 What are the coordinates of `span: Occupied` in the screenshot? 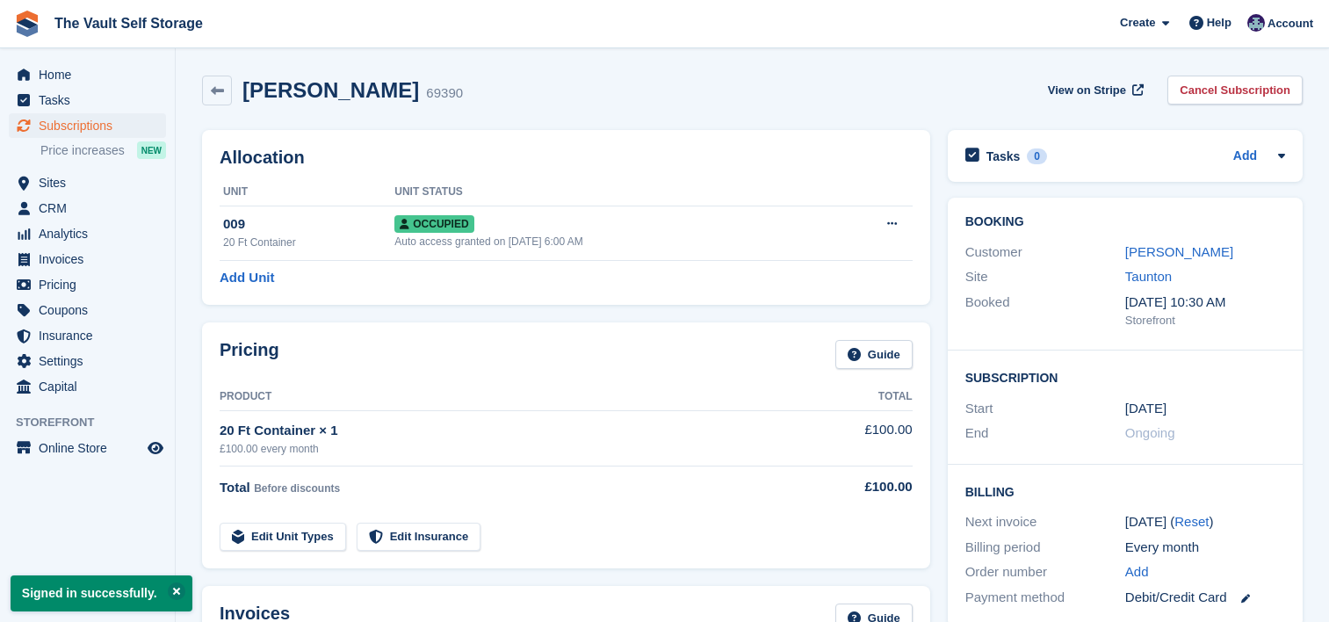 It's located at (434, 224).